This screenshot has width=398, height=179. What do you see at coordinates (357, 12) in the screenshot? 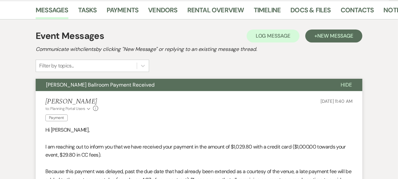
I see `a: Contacts` at bounding box center [357, 12].